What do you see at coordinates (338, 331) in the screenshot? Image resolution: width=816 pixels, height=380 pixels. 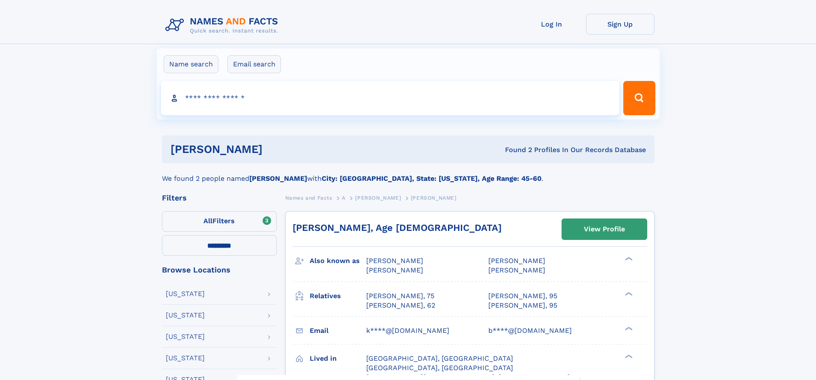 I see `h3: Email` at bounding box center [338, 331].